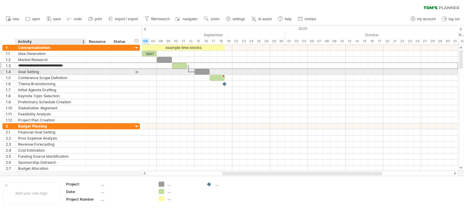 The width and height of the screenshot is (464, 210). I want to click on div: 2.6, so click(10, 162).